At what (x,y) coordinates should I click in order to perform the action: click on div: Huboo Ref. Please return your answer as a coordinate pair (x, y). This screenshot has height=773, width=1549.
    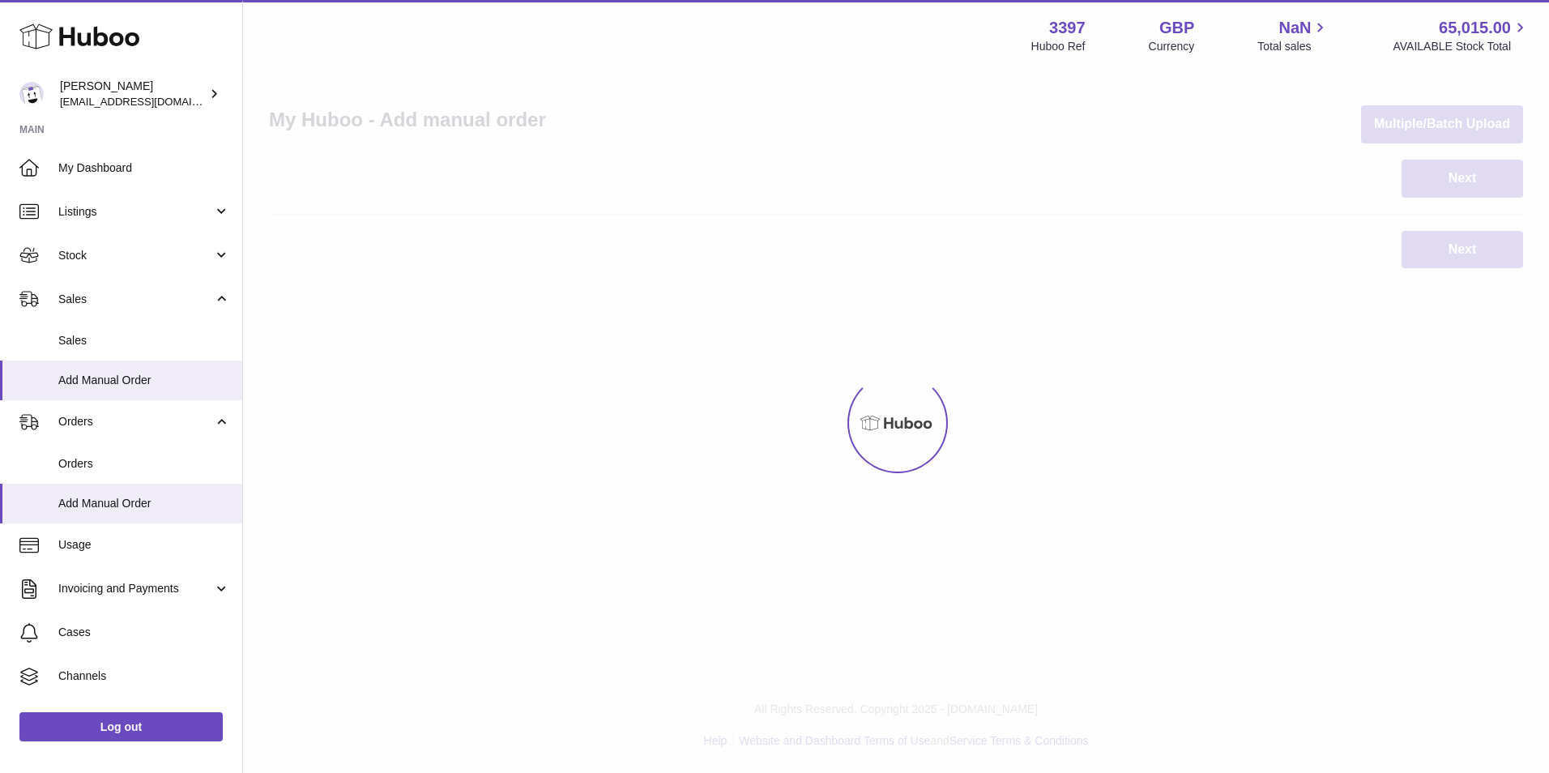
    Looking at the image, I should click on (1058, 46).